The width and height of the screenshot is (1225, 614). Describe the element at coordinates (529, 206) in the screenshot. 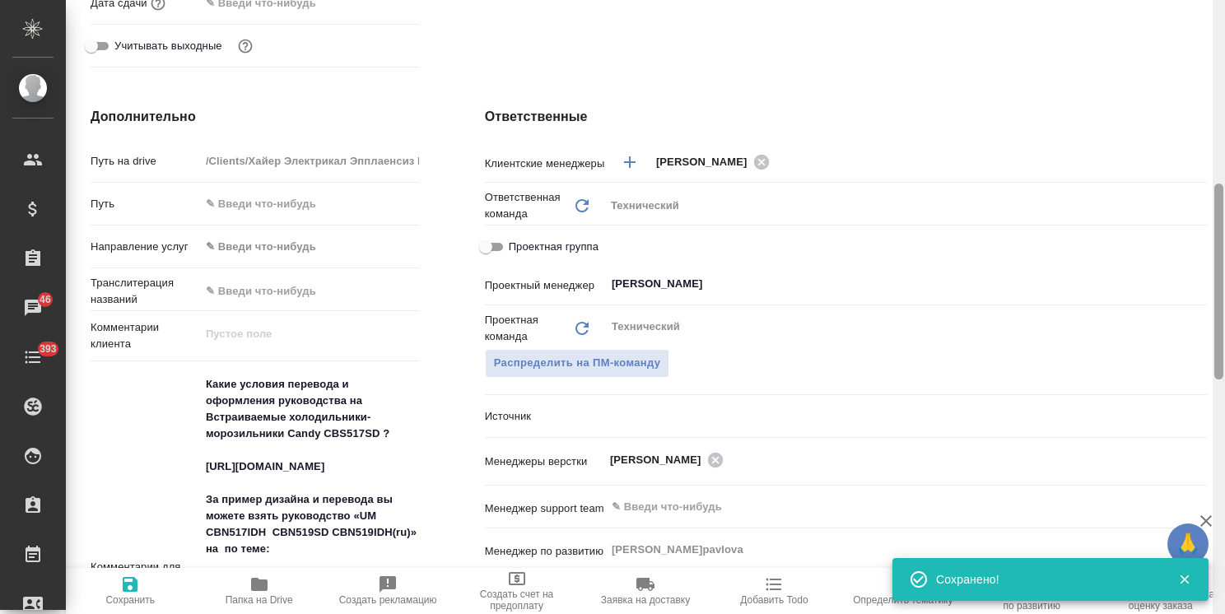

I see `p: Ответственная команда` at that location.